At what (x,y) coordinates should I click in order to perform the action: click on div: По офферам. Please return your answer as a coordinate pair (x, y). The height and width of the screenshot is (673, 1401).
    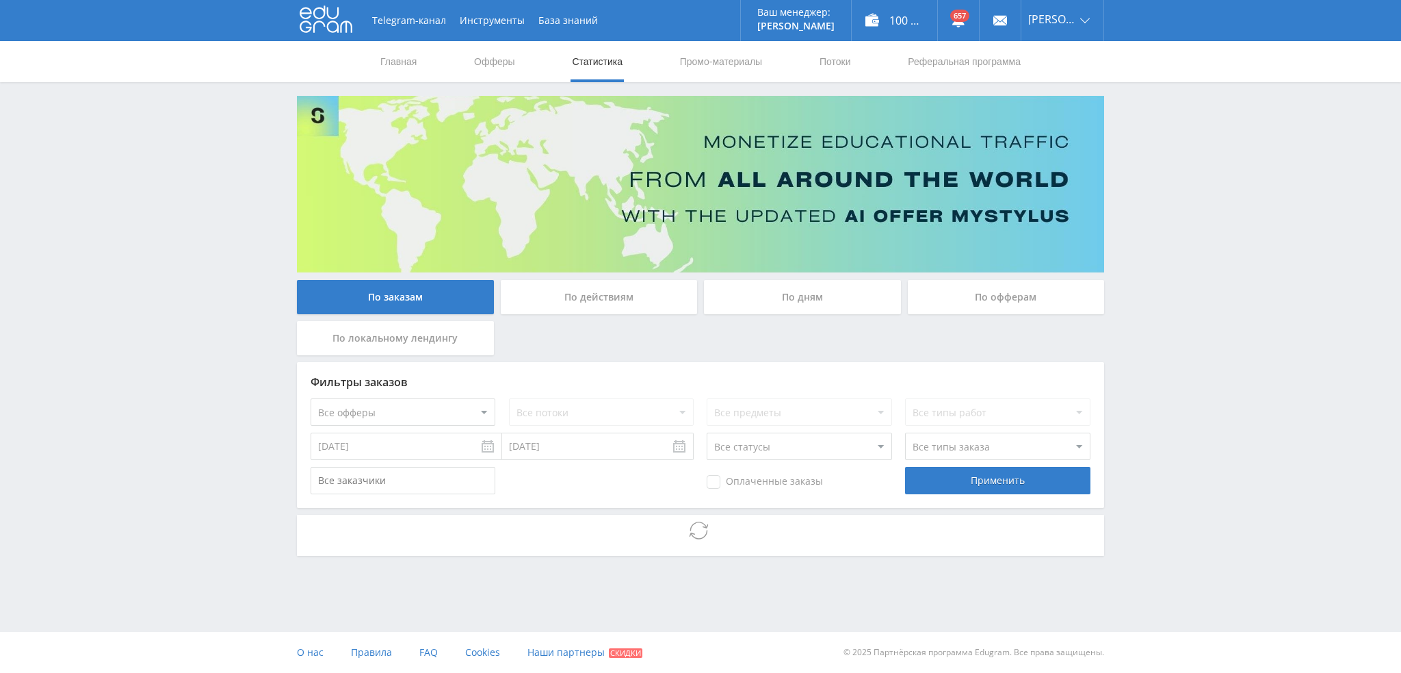
    Looking at the image, I should click on (1006, 297).